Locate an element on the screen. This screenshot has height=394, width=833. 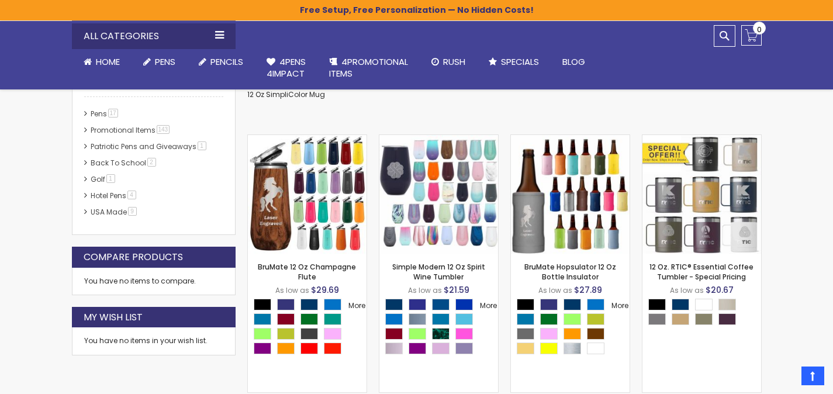
div: Pink is located at coordinates (464, 334).